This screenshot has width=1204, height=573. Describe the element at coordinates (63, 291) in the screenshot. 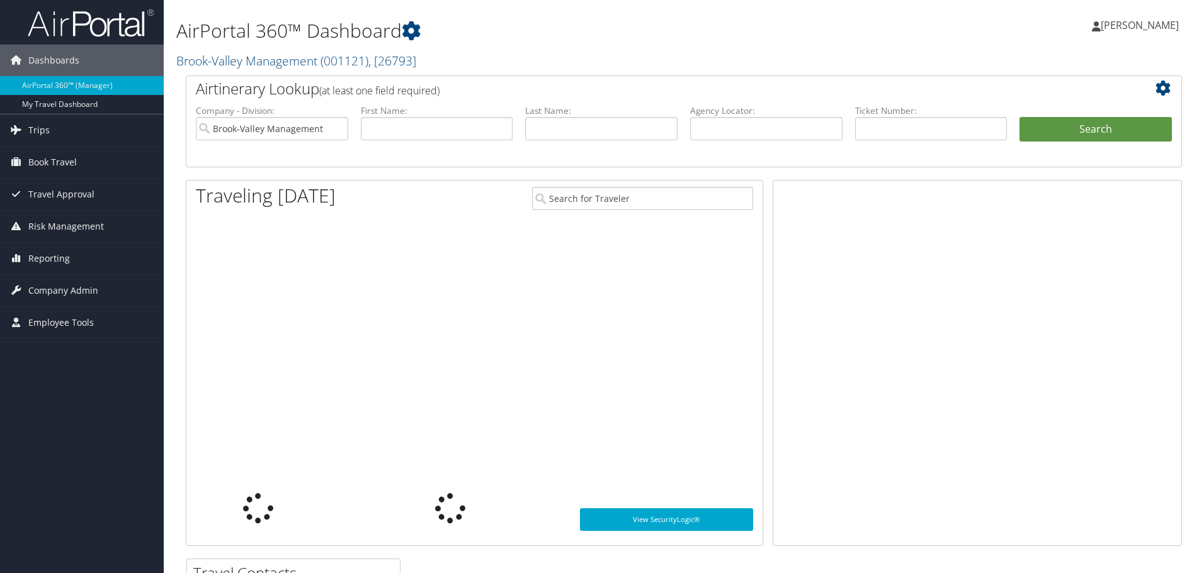

I see `span: Company Admin` at that location.